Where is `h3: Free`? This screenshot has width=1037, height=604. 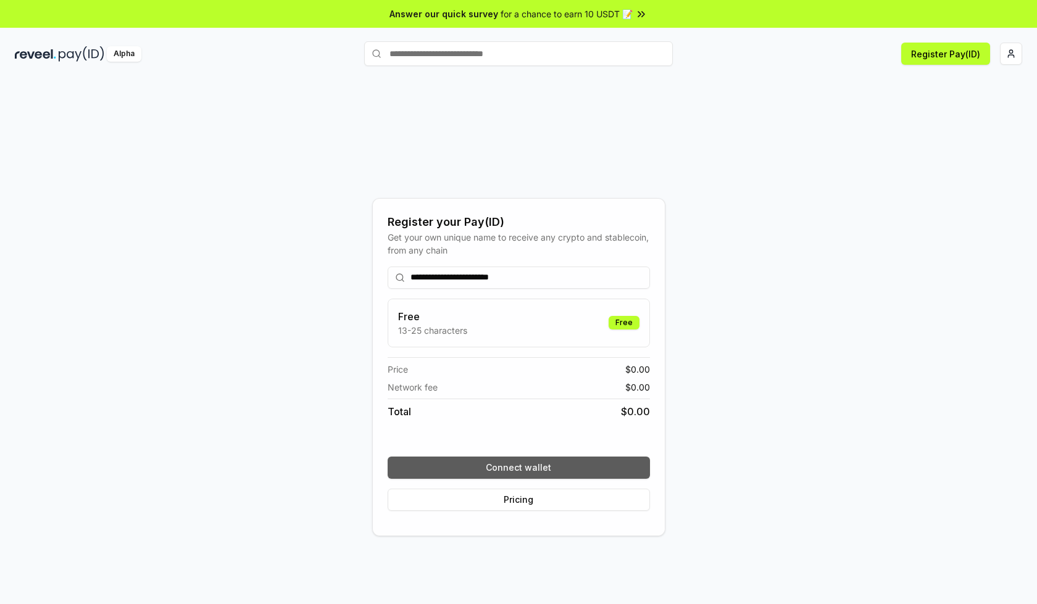
h3: Free is located at coordinates (433, 317).